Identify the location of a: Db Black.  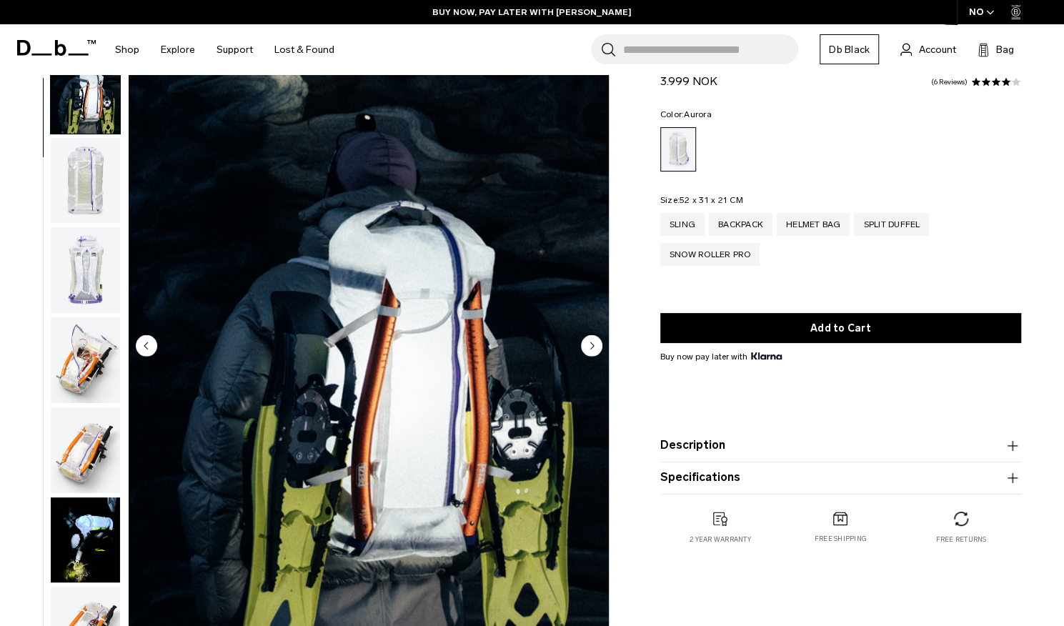
(849, 49).